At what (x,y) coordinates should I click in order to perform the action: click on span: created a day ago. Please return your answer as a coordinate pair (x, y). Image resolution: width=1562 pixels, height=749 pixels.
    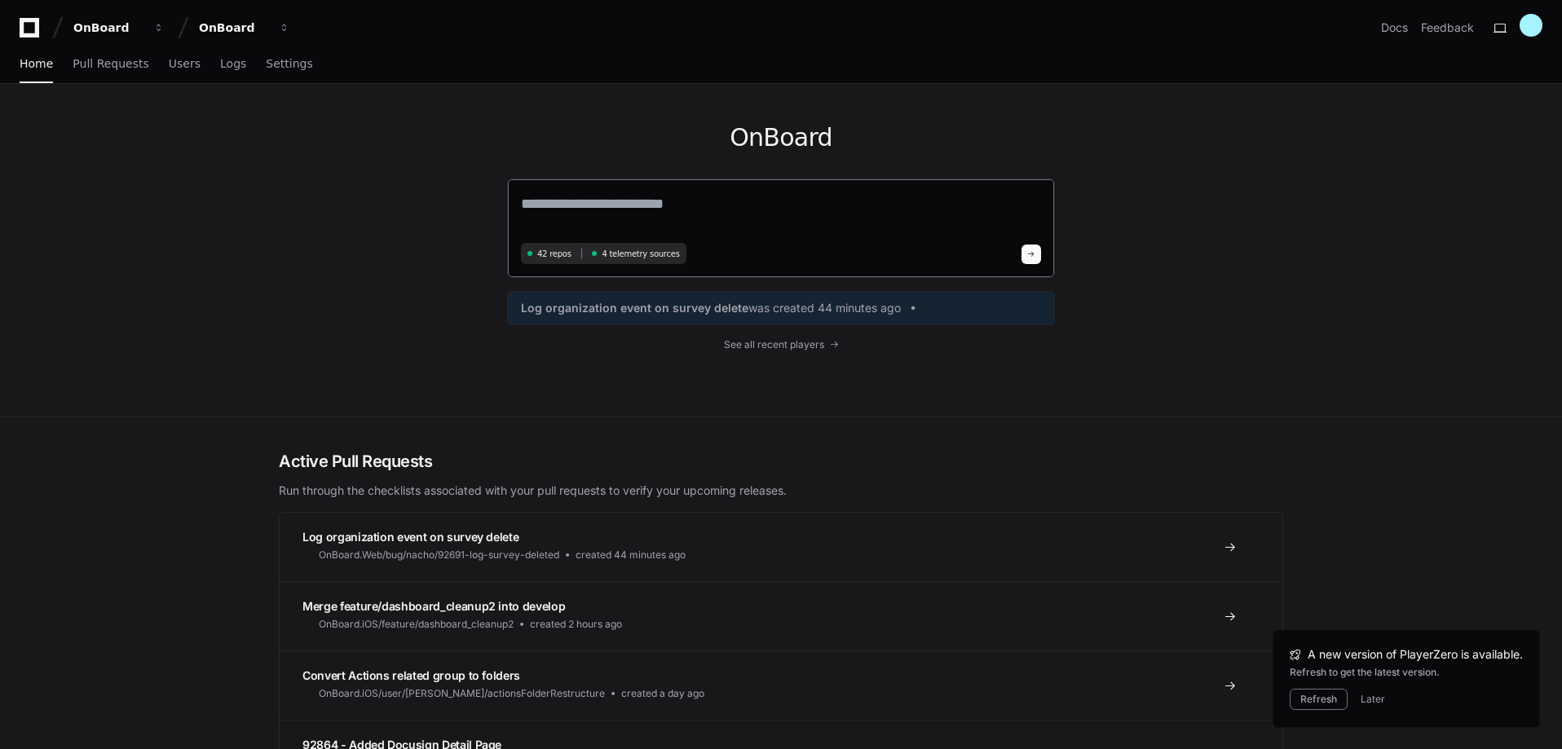
    Looking at the image, I should click on (663, 694).